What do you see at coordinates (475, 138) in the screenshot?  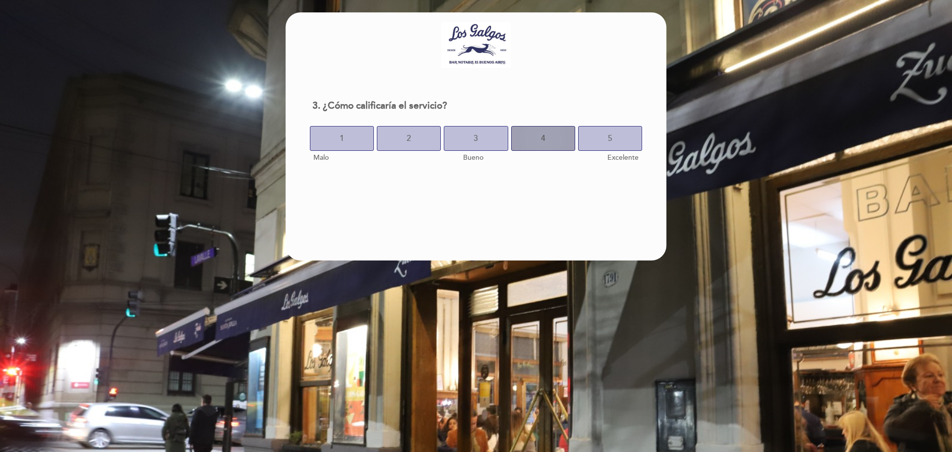 I see `span: 3` at bounding box center [475, 138].